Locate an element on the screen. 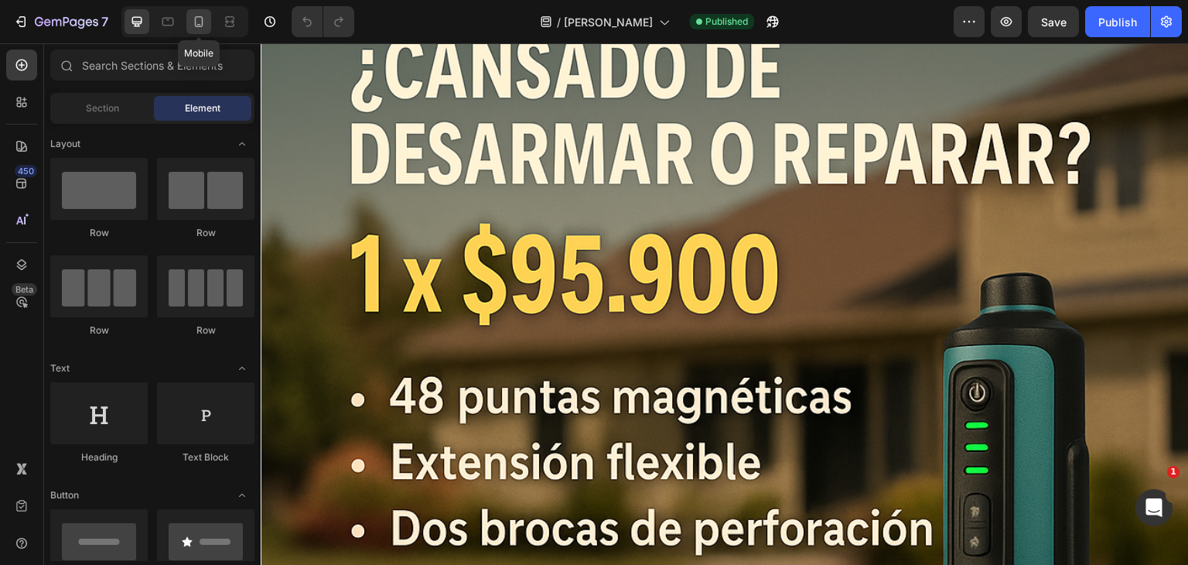 The height and width of the screenshot is (565, 1188). button: Publish is located at coordinates (1118, 22).